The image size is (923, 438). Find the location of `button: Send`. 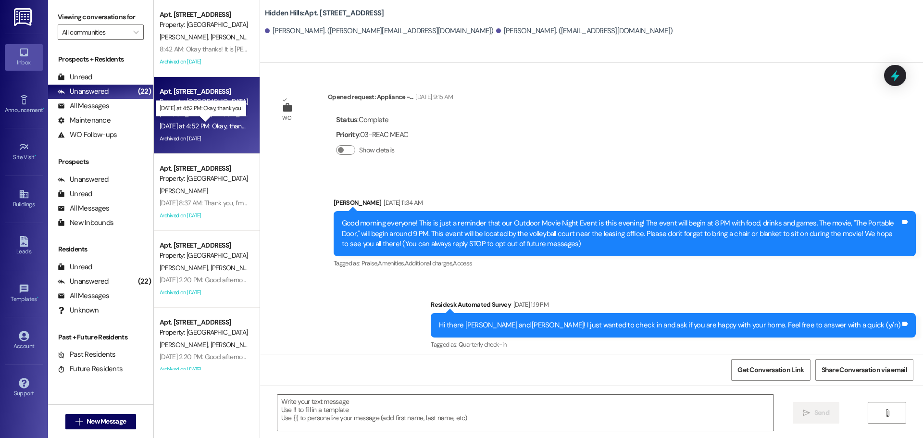

button: Send is located at coordinates (816, 413).